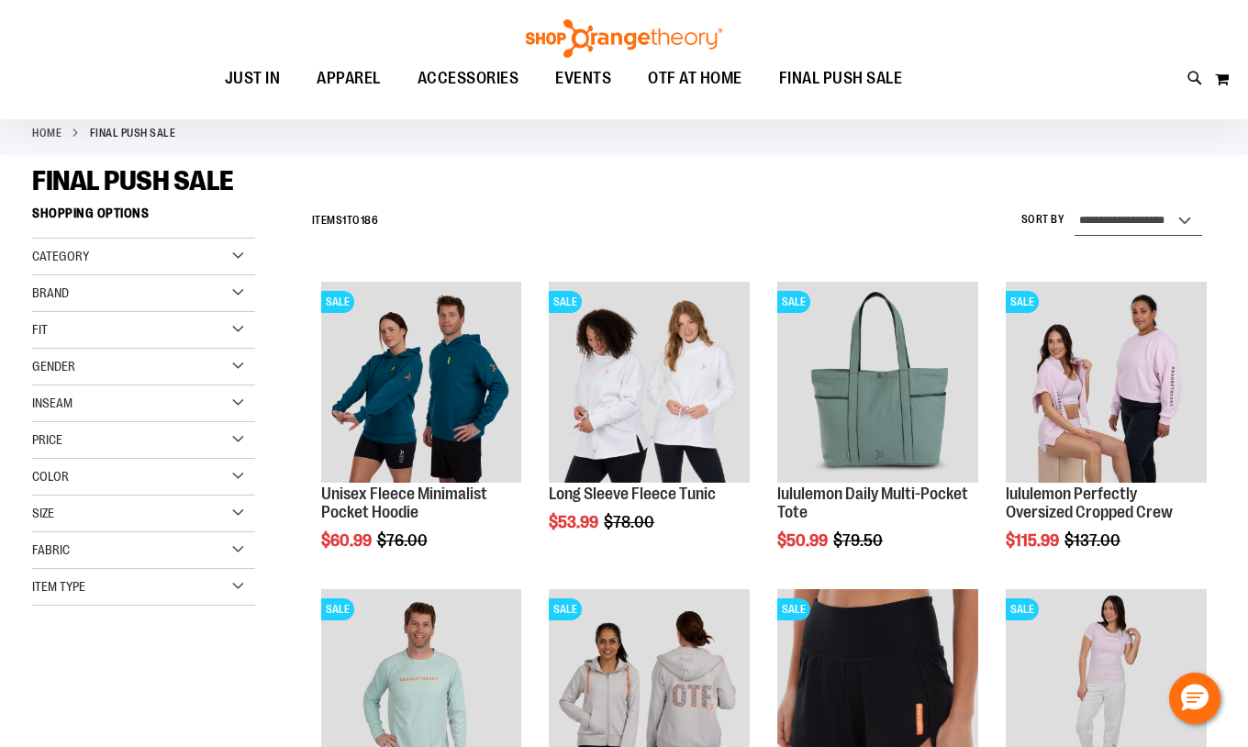 The image size is (1248, 747). What do you see at coordinates (840, 78) in the screenshot?
I see `a: FINAL PUSH SALE` at bounding box center [840, 78].